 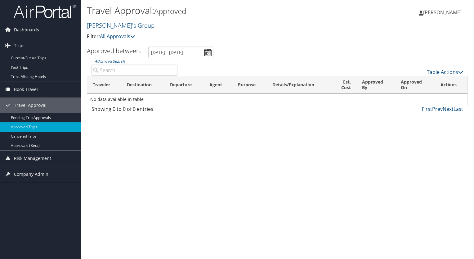 I want to click on span: Trips, so click(x=19, y=46).